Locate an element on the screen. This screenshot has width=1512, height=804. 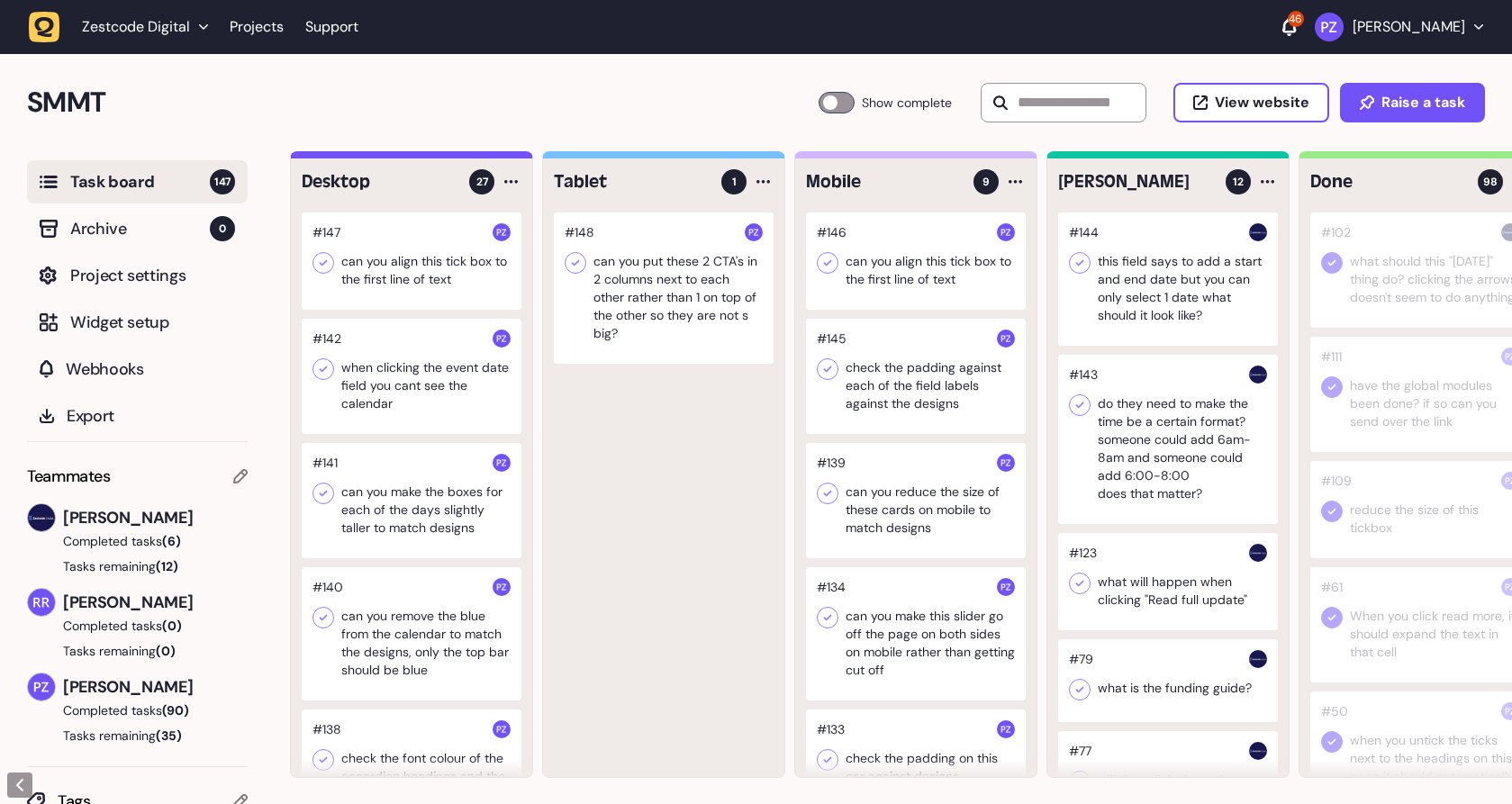
span: 1 is located at coordinates (734, 182).